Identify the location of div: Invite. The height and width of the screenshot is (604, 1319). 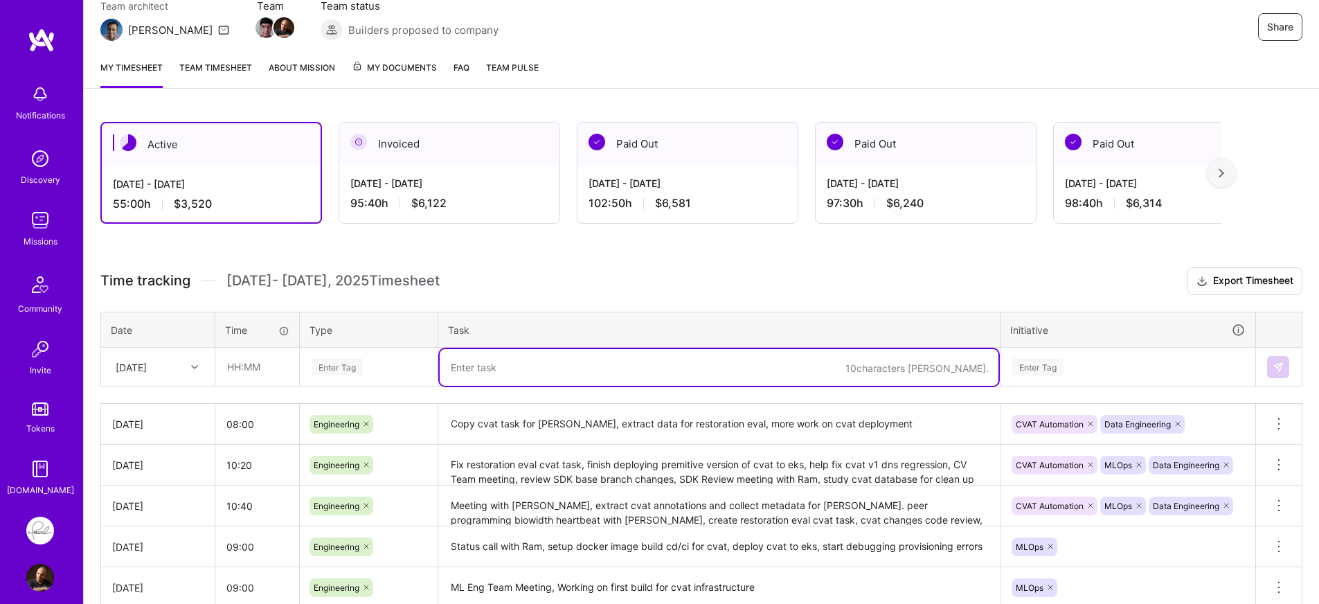
(40, 370).